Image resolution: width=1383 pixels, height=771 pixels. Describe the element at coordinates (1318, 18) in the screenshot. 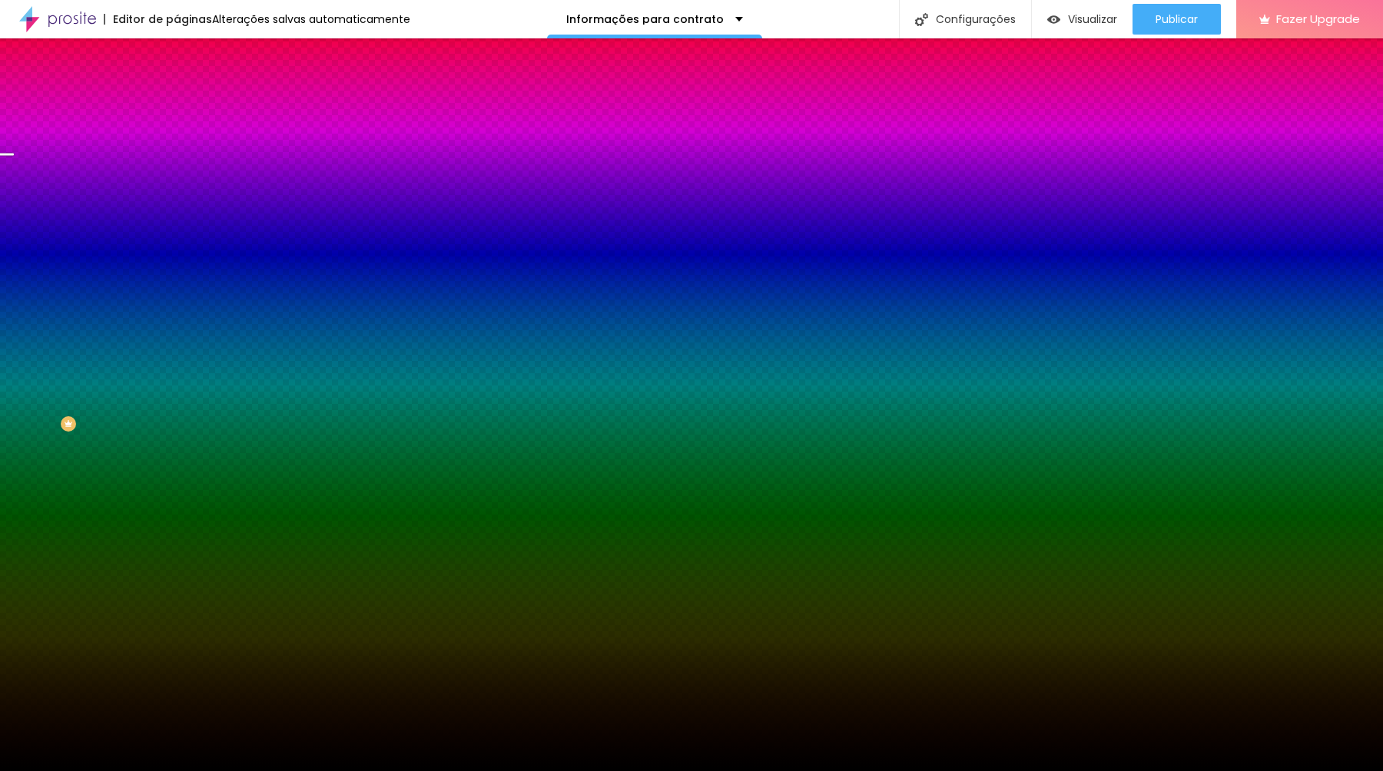

I see `span: Fazer Upgrade` at that location.